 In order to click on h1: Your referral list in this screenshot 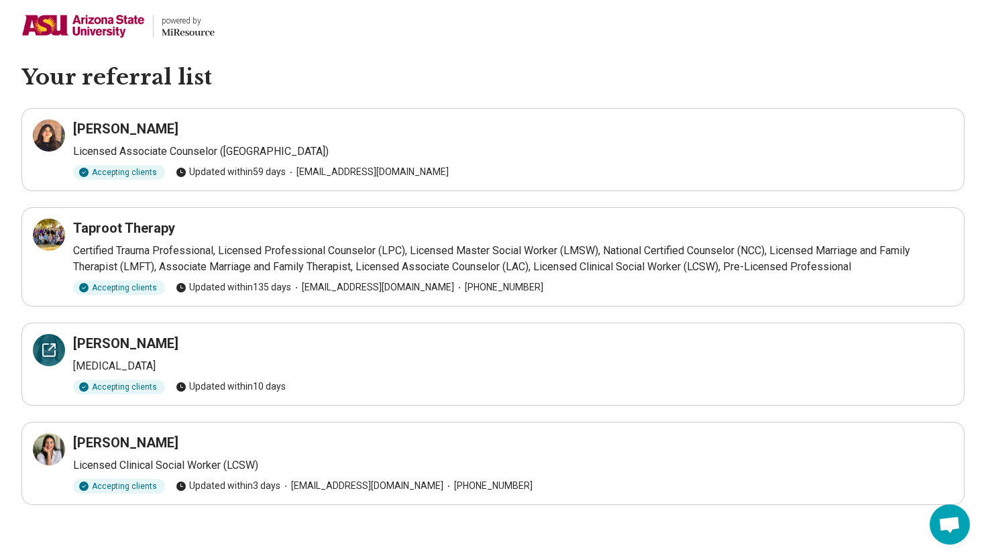, I will do `click(493, 78)`.